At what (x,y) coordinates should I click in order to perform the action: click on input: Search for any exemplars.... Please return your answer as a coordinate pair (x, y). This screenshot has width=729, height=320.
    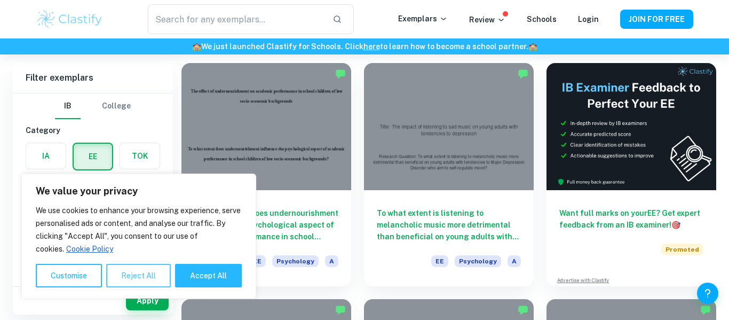
    Looking at the image, I should click on (236, 19).